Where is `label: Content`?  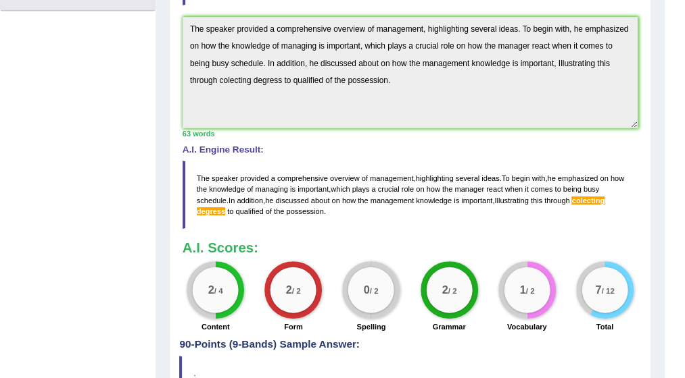 label: Content is located at coordinates (216, 327).